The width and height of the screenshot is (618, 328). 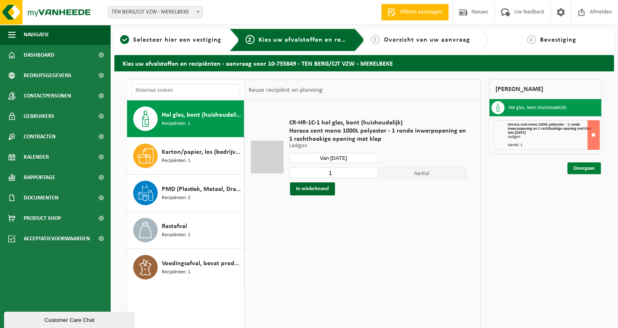 What do you see at coordinates (185, 119) in the screenshot?
I see `button: Hol glas, bont (huishoudelijk) Recipiënten: 1` at bounding box center [185, 119].